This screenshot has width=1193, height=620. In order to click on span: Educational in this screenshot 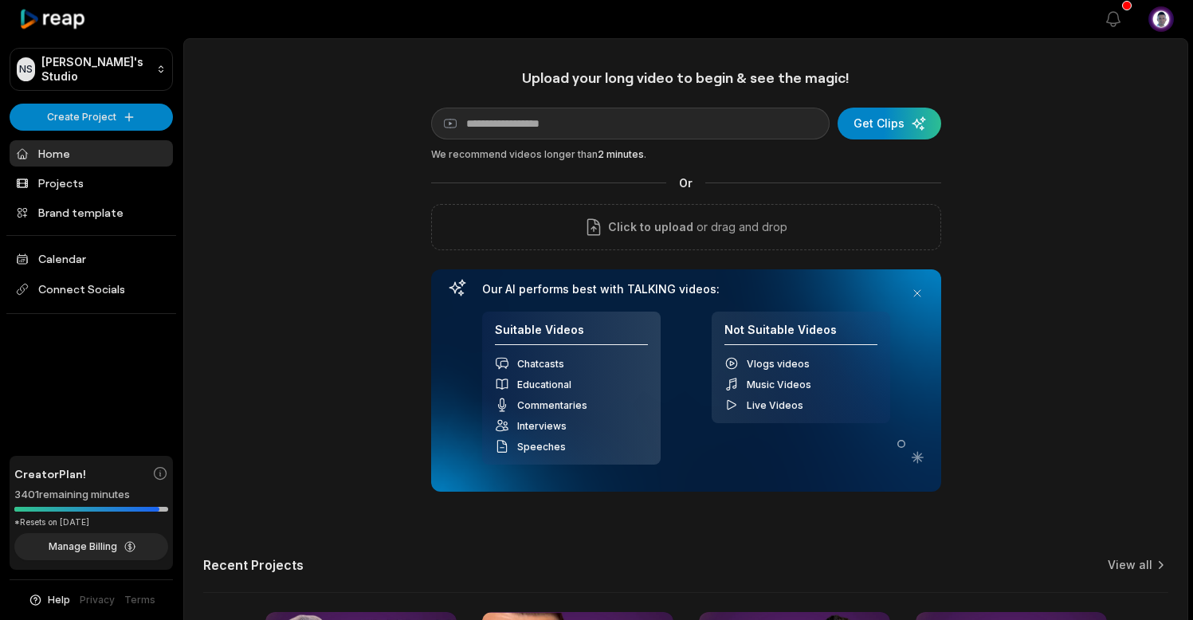, I will do `click(544, 384)`.